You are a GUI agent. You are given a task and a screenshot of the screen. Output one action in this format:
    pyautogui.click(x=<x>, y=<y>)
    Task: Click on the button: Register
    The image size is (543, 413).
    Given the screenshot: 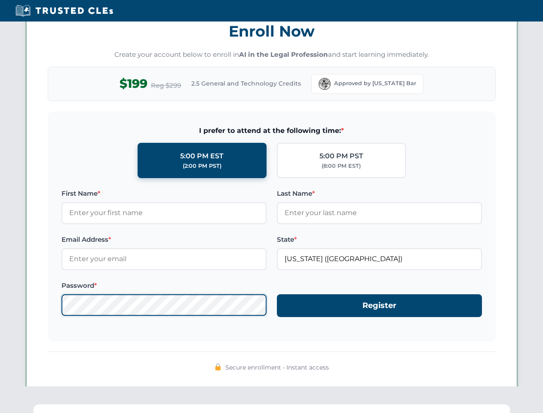 What is the action you would take?
    pyautogui.click(x=379, y=305)
    